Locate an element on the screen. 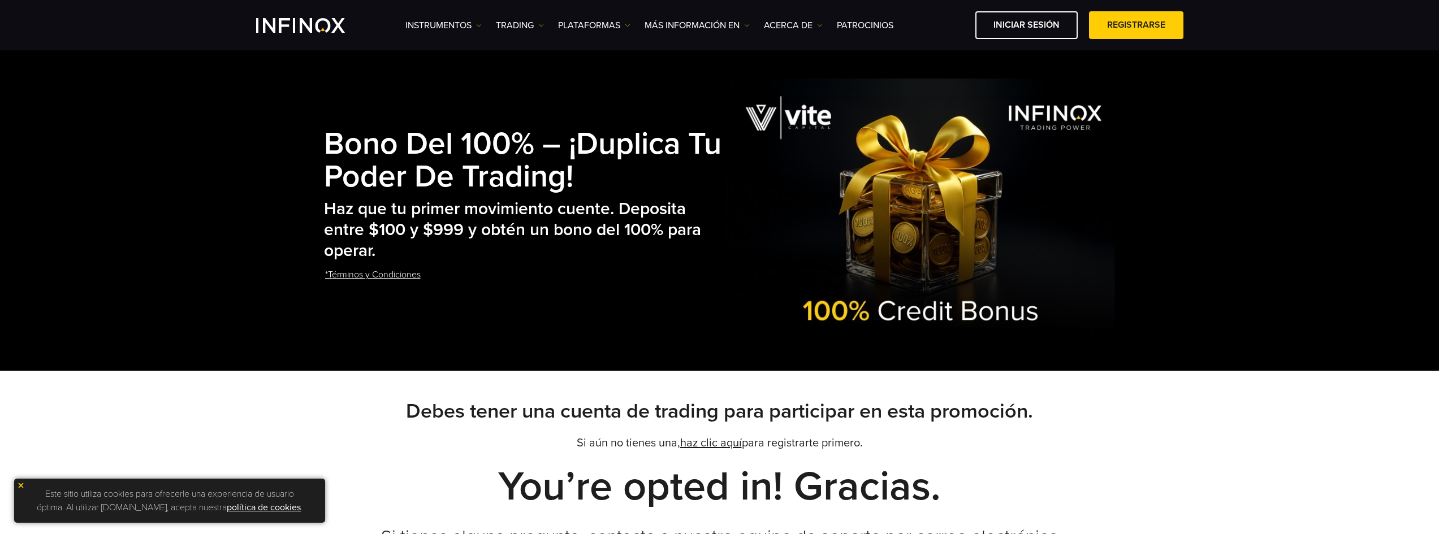 The image size is (1439, 534). h2: Haz que tu primer movimiento cuente. Deposita entre $100 y $999 y obtén un bono del 100% para ope... is located at coordinates (525, 230).